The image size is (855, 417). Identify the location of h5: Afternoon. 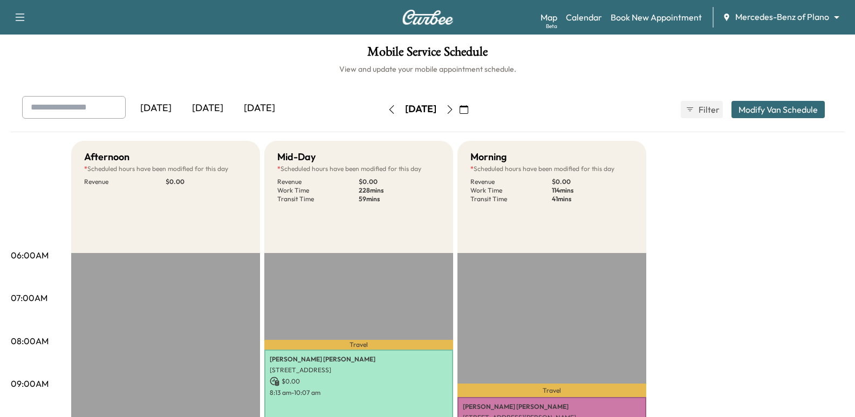
(107, 157).